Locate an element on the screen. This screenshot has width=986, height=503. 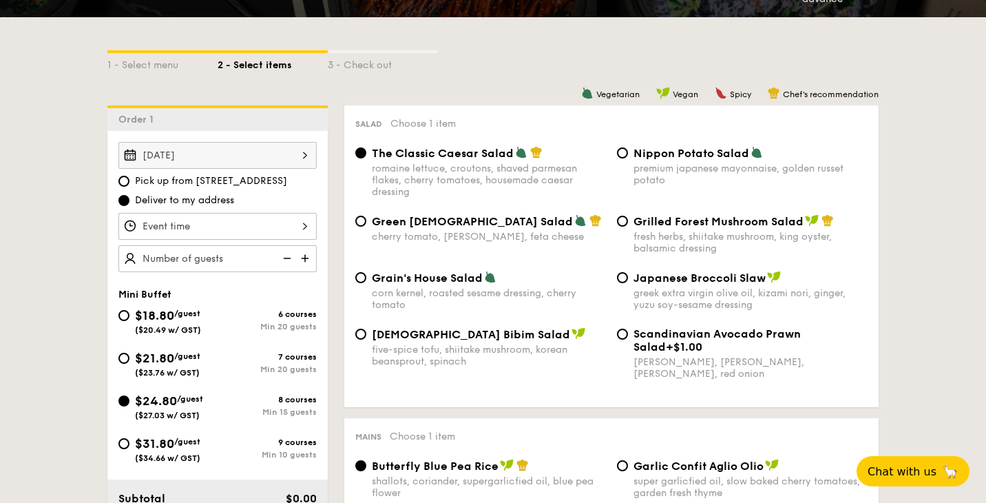
input: Nippon Potato Saladpremium japanese mayonnaise, golden russet potato is located at coordinates (623, 153).